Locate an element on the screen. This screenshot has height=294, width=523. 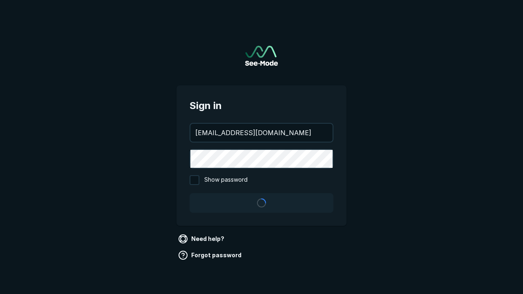
span: Show password is located at coordinates (226, 180).